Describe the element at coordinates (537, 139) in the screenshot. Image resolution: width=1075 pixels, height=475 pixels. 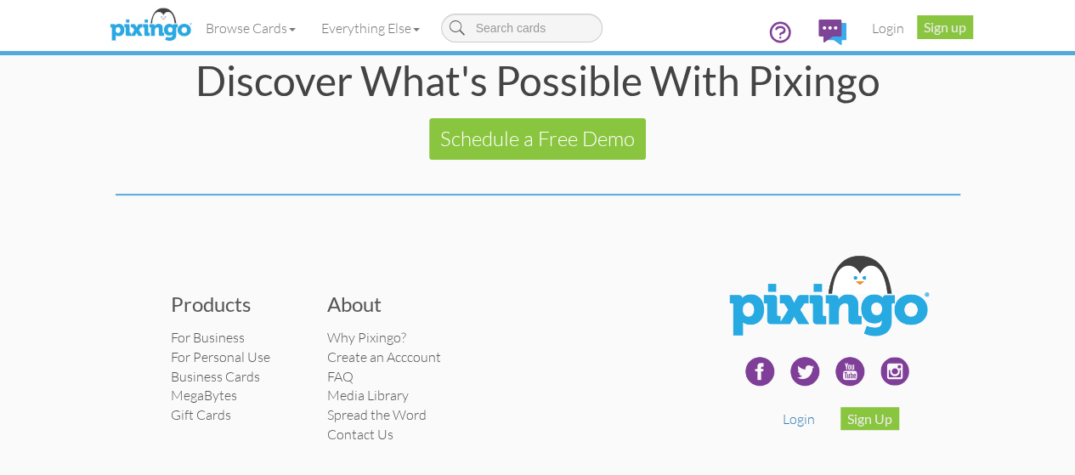
I see `a: Schedule a Free Demo` at that location.